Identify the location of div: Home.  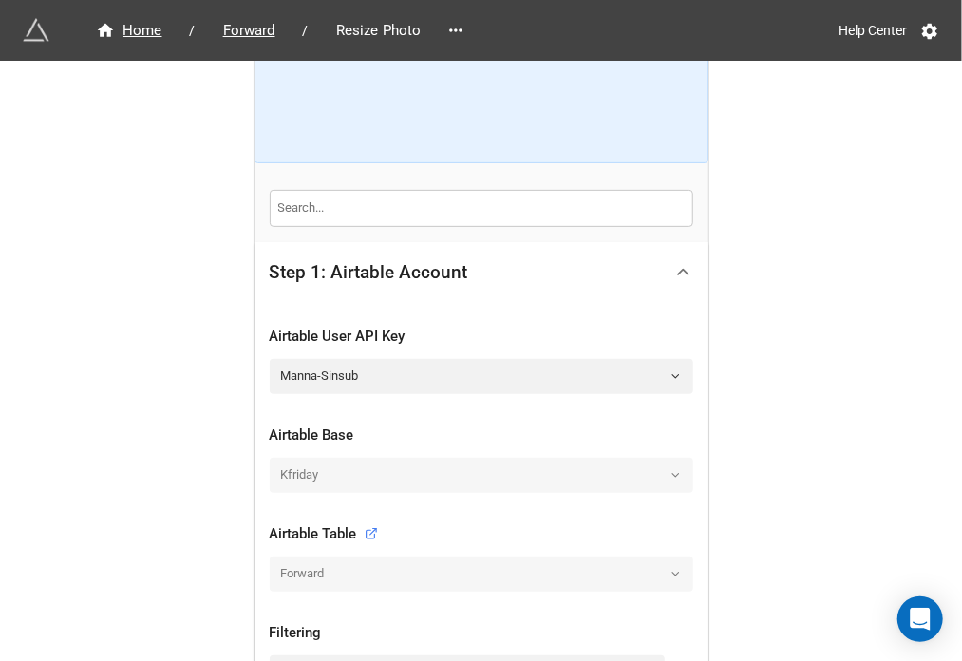
(129, 30).